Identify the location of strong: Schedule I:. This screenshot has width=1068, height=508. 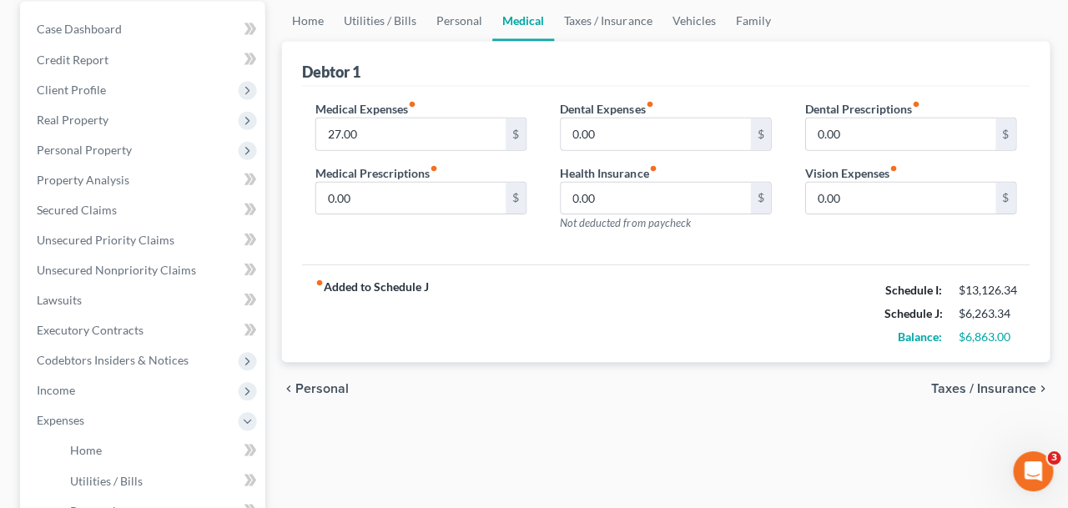
(912, 289).